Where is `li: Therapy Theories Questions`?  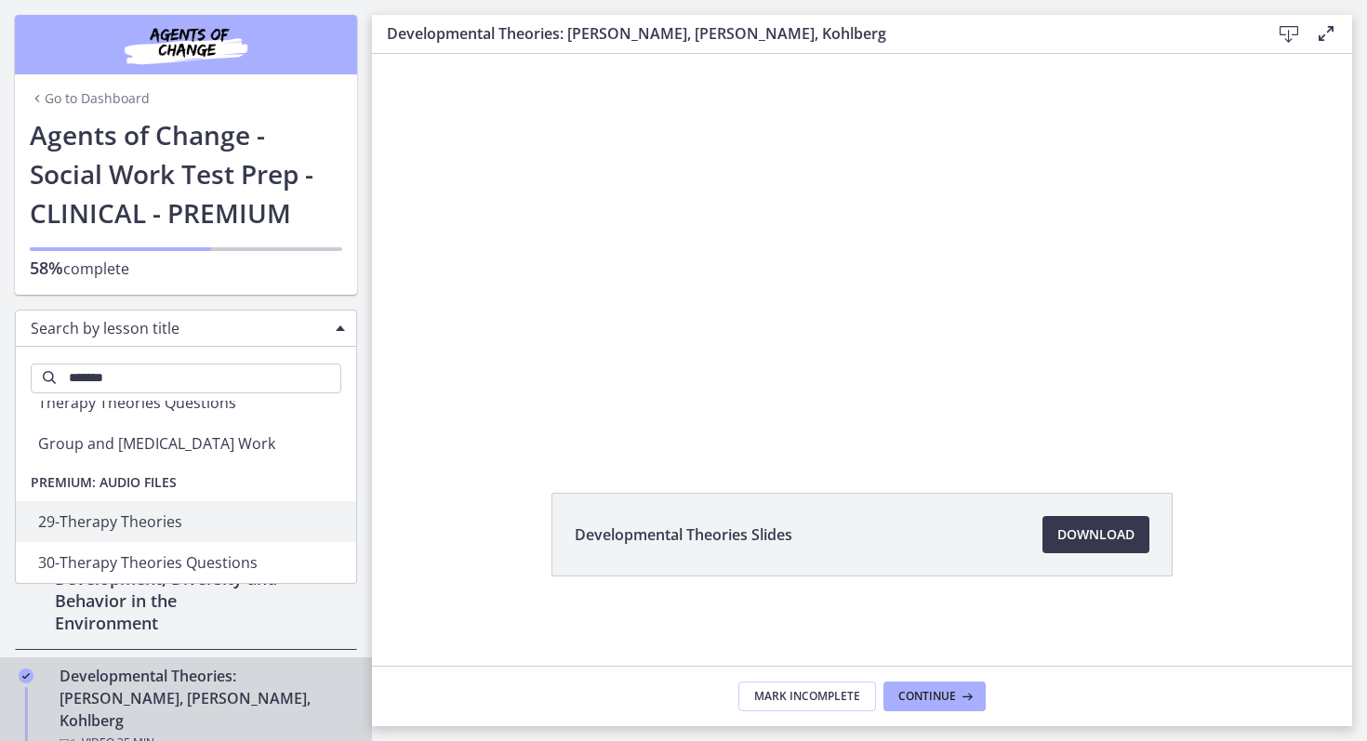 li: Therapy Theories Questions is located at coordinates (186, 403).